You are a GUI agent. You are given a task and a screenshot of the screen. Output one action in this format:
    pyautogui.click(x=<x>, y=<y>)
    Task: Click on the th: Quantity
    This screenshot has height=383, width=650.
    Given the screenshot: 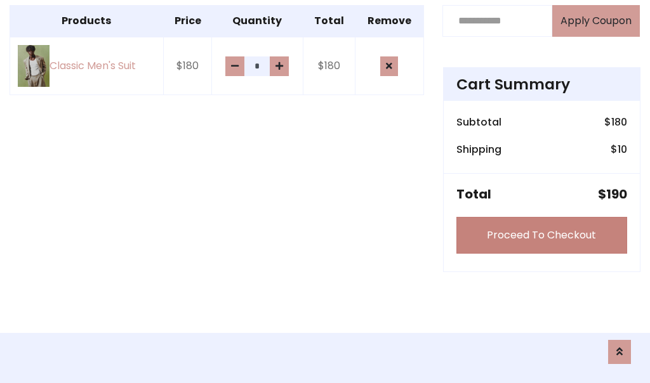 What is the action you would take?
    pyautogui.click(x=257, y=21)
    